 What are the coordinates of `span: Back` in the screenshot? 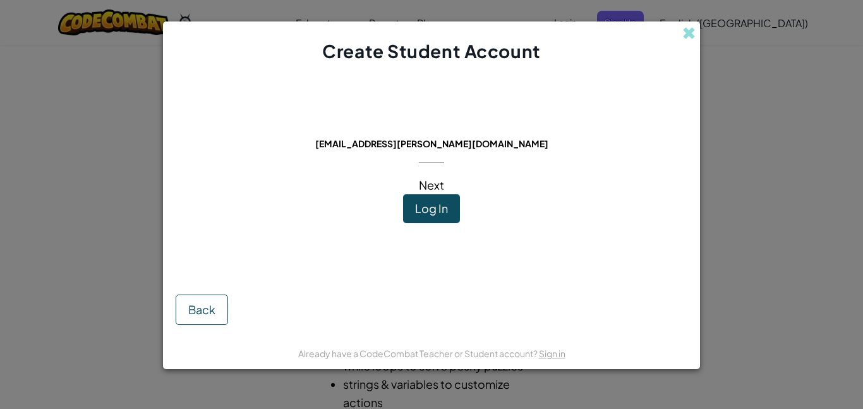 It's located at (201, 309).